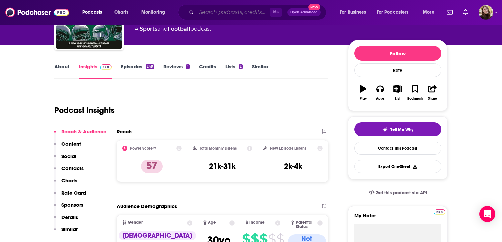 The image size is (502, 242). I want to click on a: Podchaser - Follow, Share and Rate Podcasts, so click(37, 12).